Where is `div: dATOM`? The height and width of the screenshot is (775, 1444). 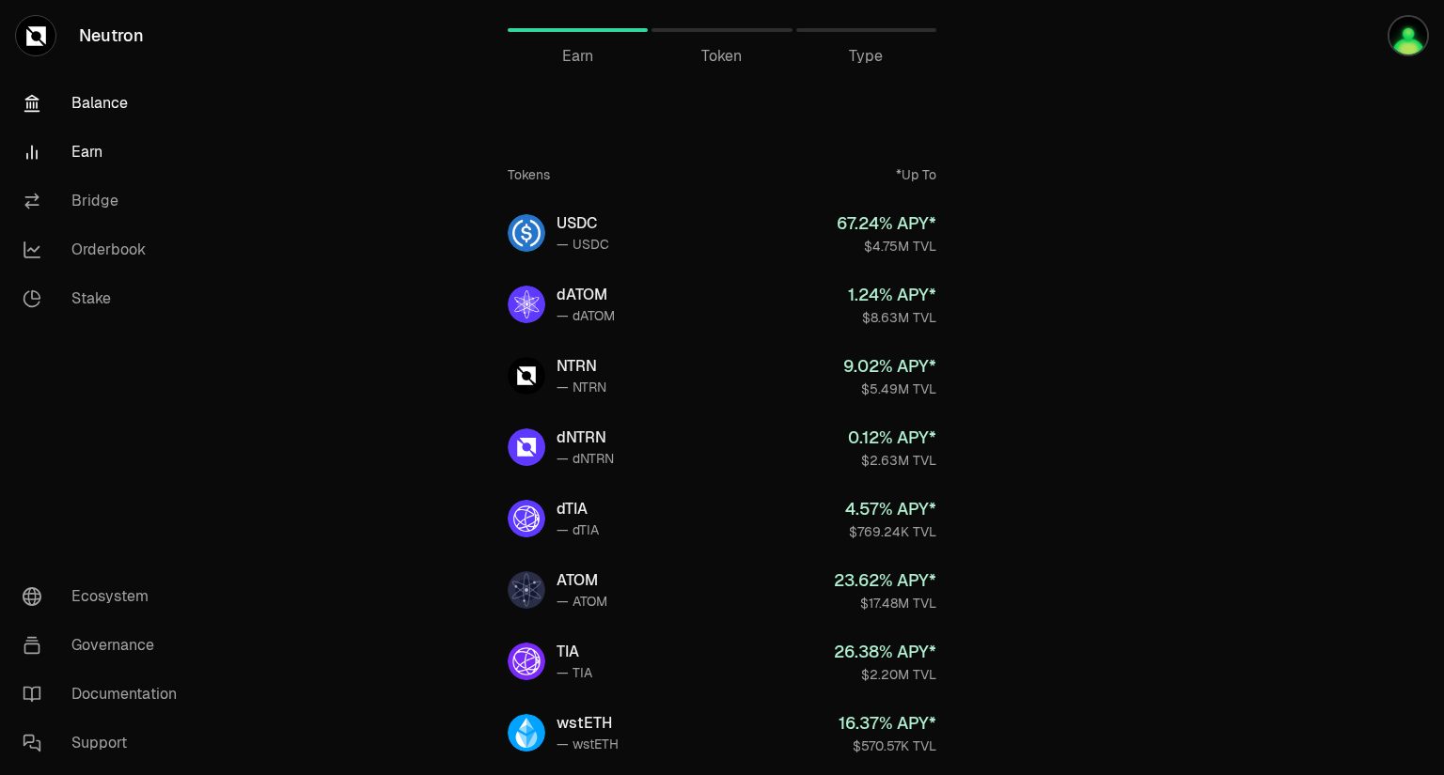
div: dATOM is located at coordinates (586, 295).